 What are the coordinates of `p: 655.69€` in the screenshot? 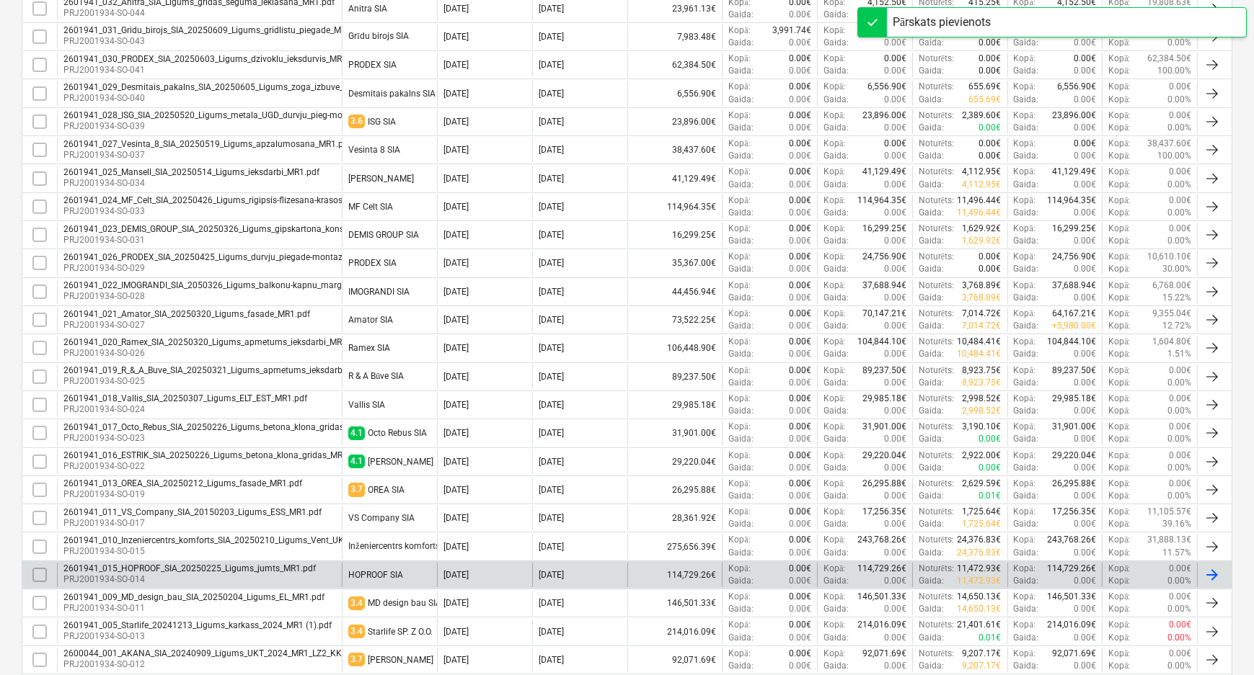 It's located at (985, 87).